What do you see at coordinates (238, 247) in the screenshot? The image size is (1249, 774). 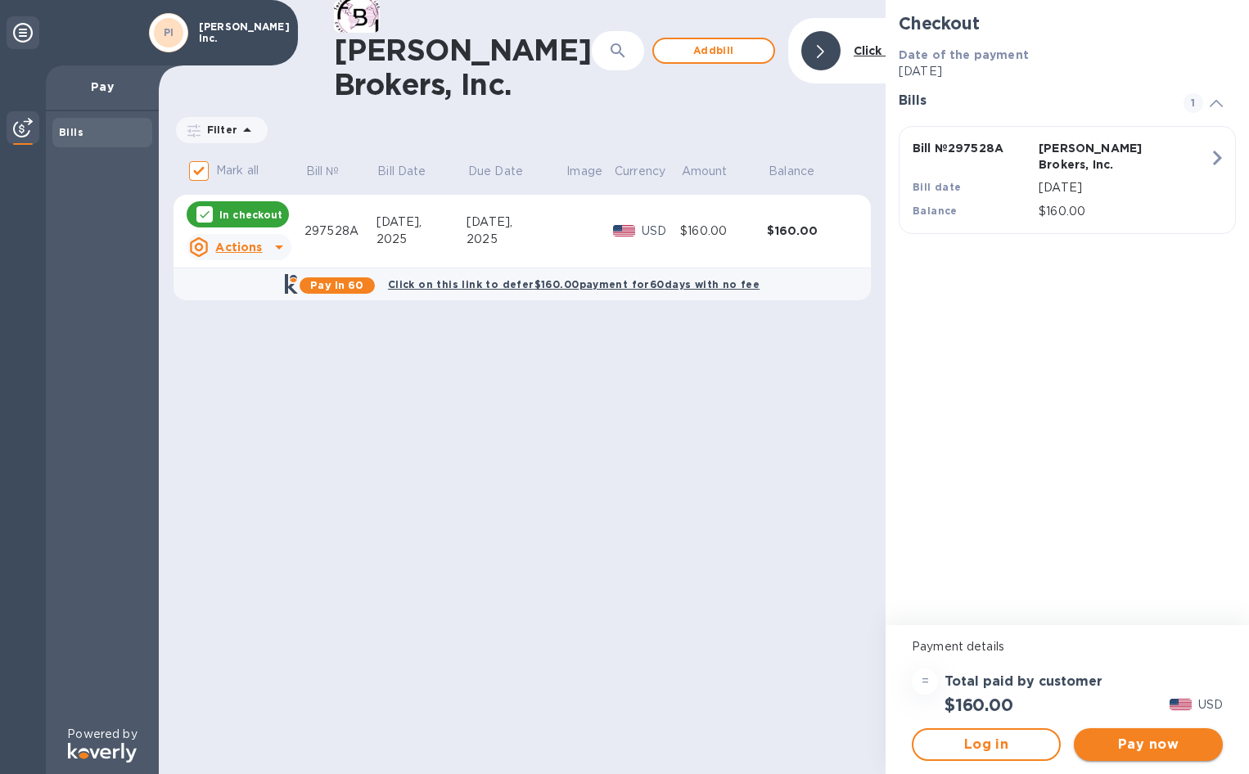 I see `u: Actions` at bounding box center [238, 247].